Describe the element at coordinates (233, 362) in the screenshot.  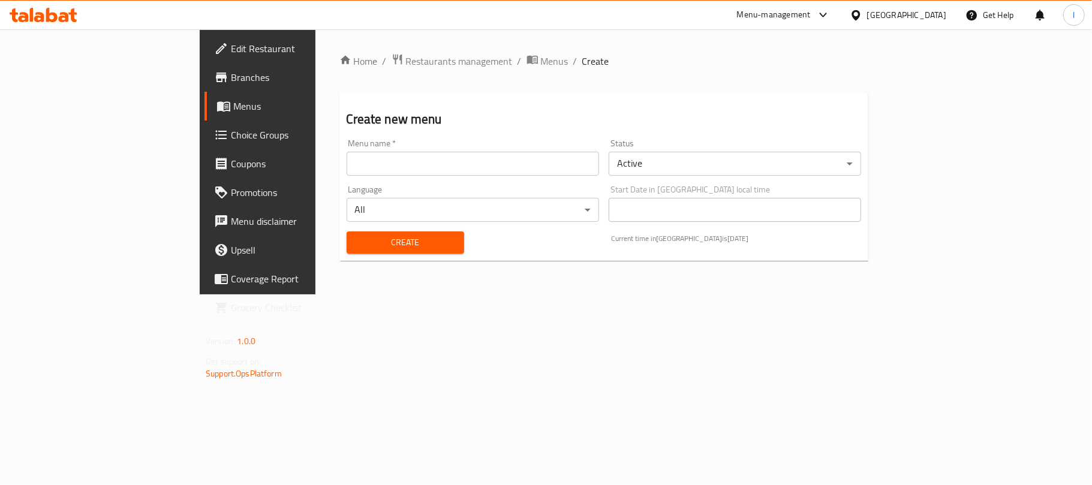
I see `span: Get support on:` at that location.